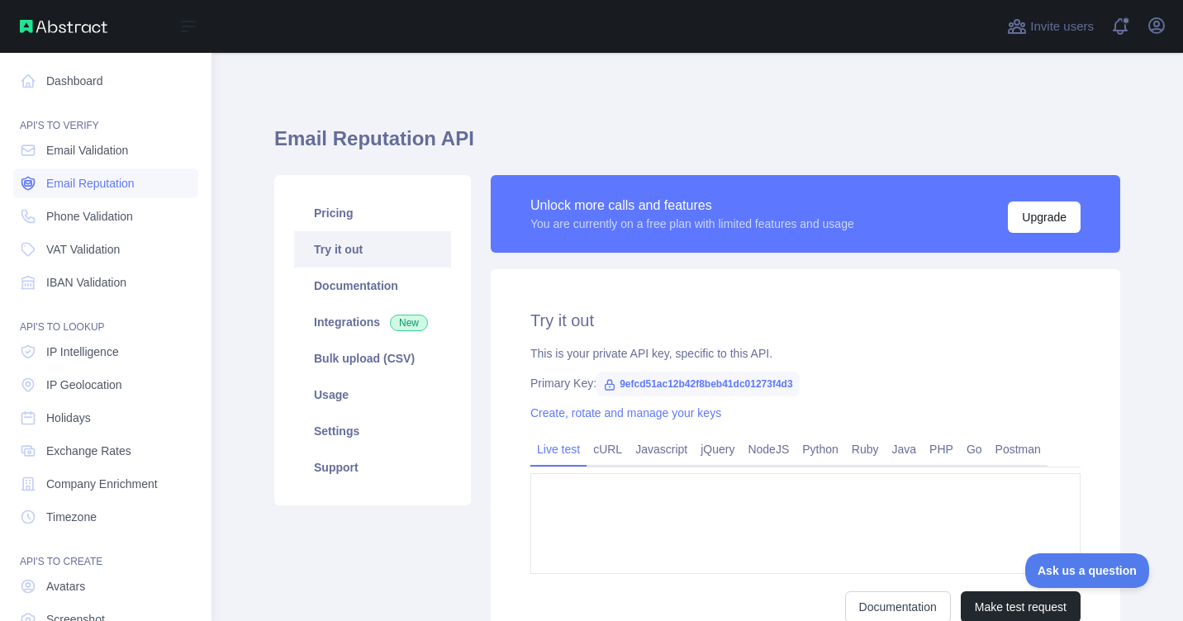  I want to click on a: Timezone, so click(106, 517).